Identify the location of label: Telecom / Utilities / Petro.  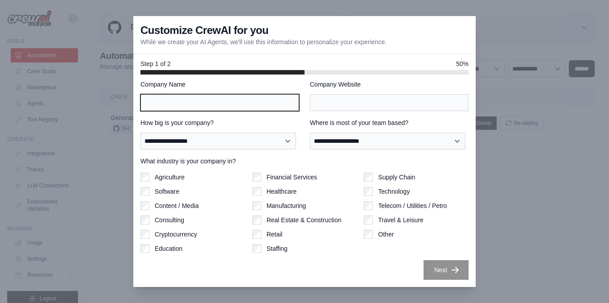
(412, 205).